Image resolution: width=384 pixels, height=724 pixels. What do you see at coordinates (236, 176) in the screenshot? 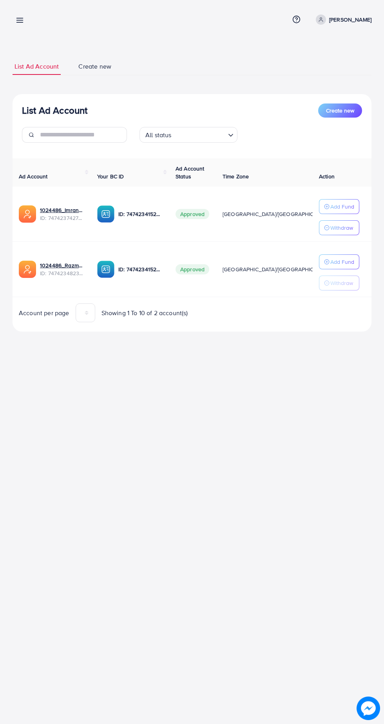
I see `span: Time Zone` at bounding box center [236, 176].